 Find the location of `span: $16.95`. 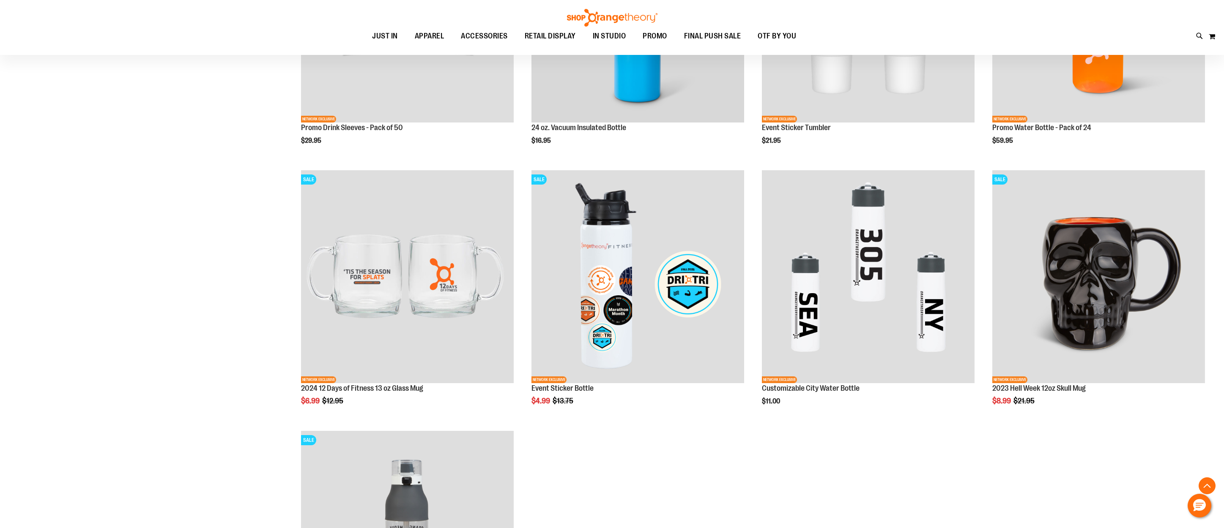

span: $16.95 is located at coordinates (541, 141).